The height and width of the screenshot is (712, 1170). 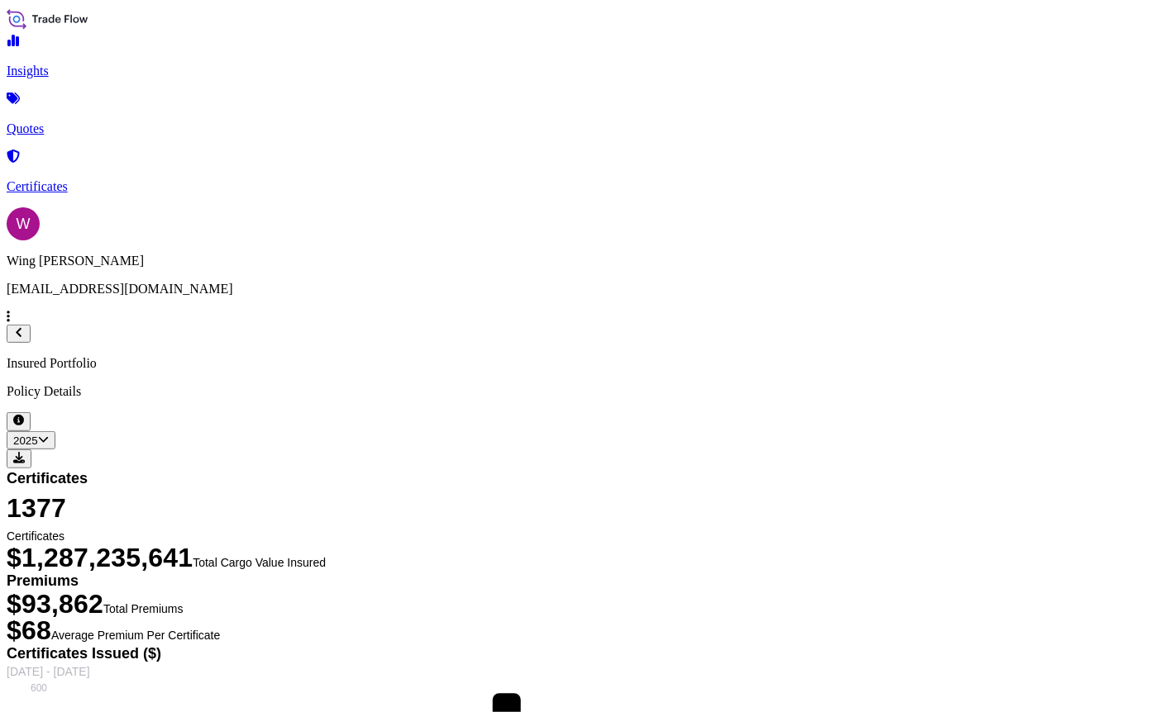 I want to click on a: Quotes, so click(x=584, y=115).